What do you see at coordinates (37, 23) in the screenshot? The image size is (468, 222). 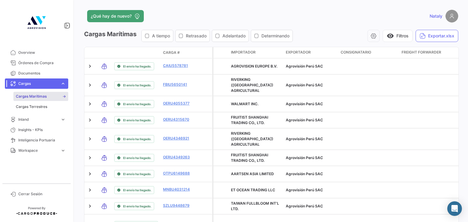 I see `img: 4b7f8542-3a82-4138-a362-aafd166d3a59.jpg` at bounding box center [37, 23].